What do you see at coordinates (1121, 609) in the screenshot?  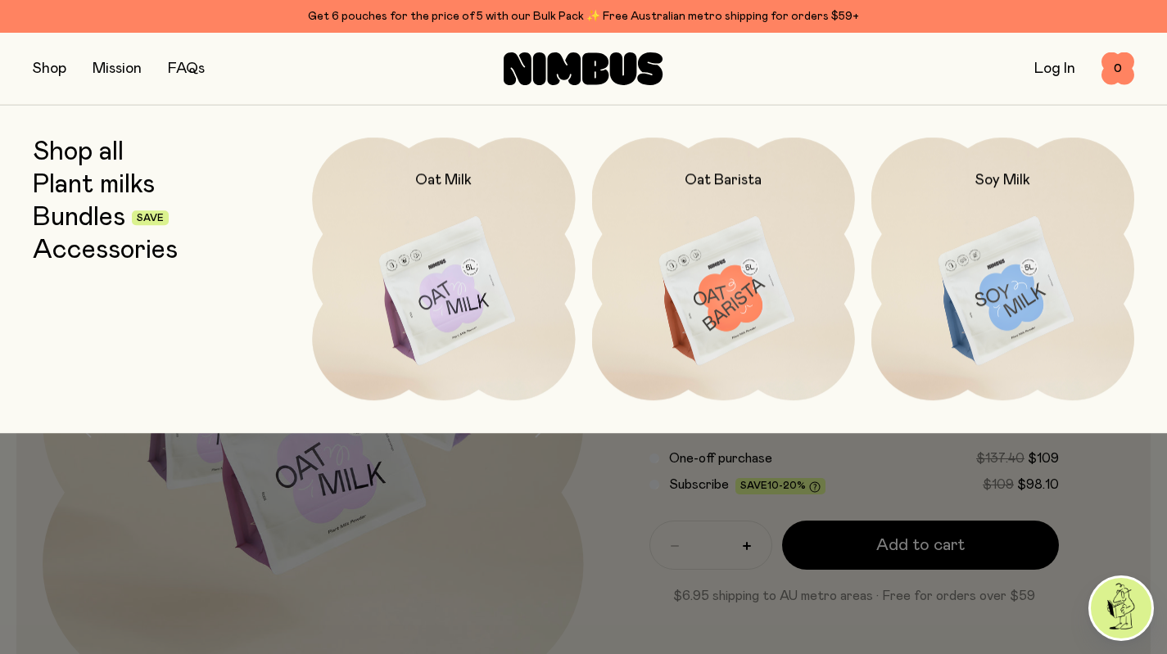 I see `img: agent` at bounding box center [1121, 609].